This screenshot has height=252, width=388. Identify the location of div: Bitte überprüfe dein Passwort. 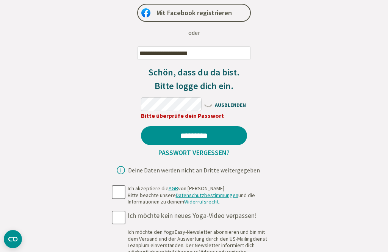
(194, 116).